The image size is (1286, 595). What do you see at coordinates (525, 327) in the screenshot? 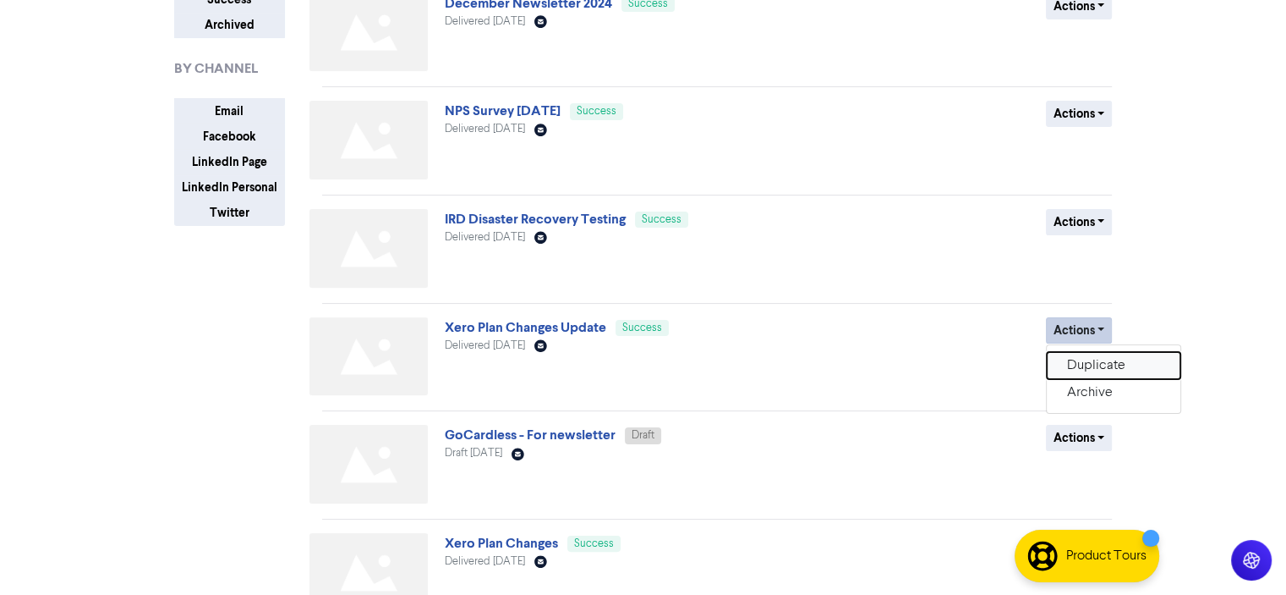
I see `a: Xero Plan Changes Update` at bounding box center [525, 327].